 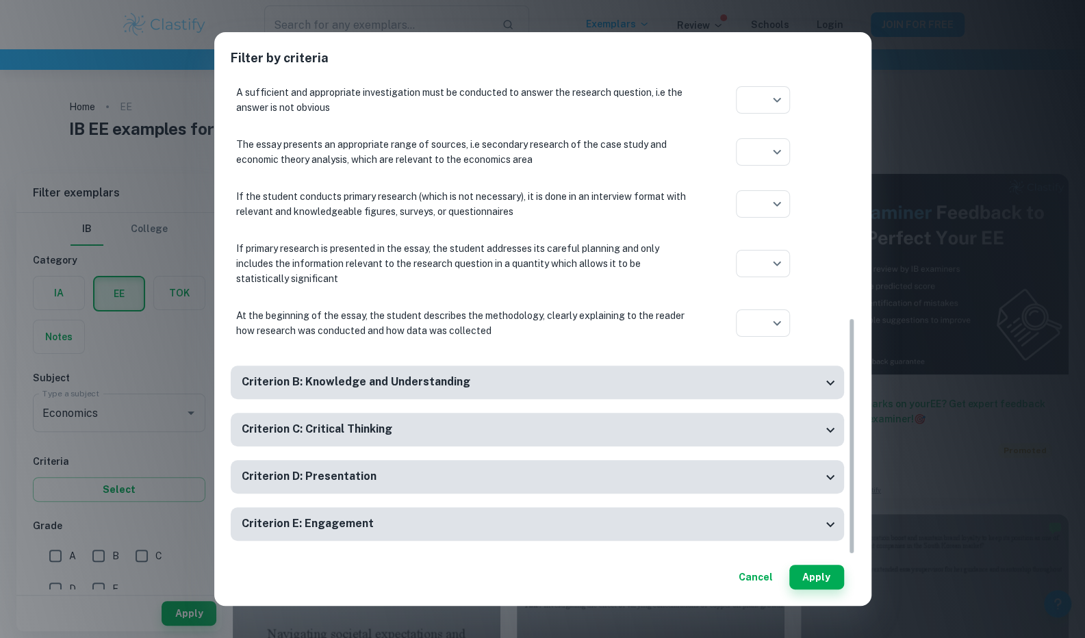 I want to click on p: If the student conducts primary research (which is not necessary), it is done in an interview for..., so click(x=462, y=204).